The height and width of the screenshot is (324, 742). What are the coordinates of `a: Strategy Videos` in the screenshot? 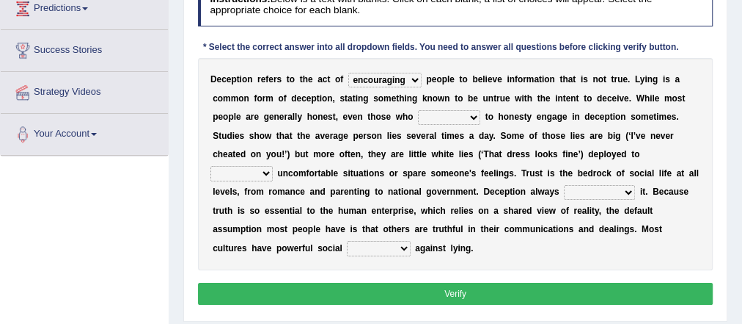 It's located at (84, 90).